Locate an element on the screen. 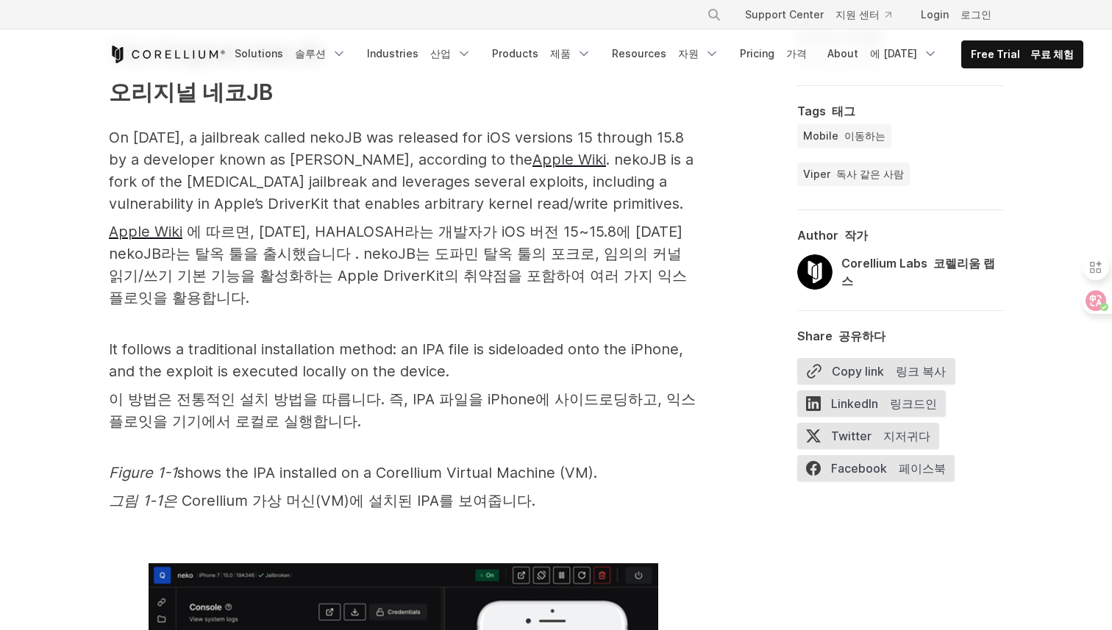  font: 페이스북 is located at coordinates (922, 468).